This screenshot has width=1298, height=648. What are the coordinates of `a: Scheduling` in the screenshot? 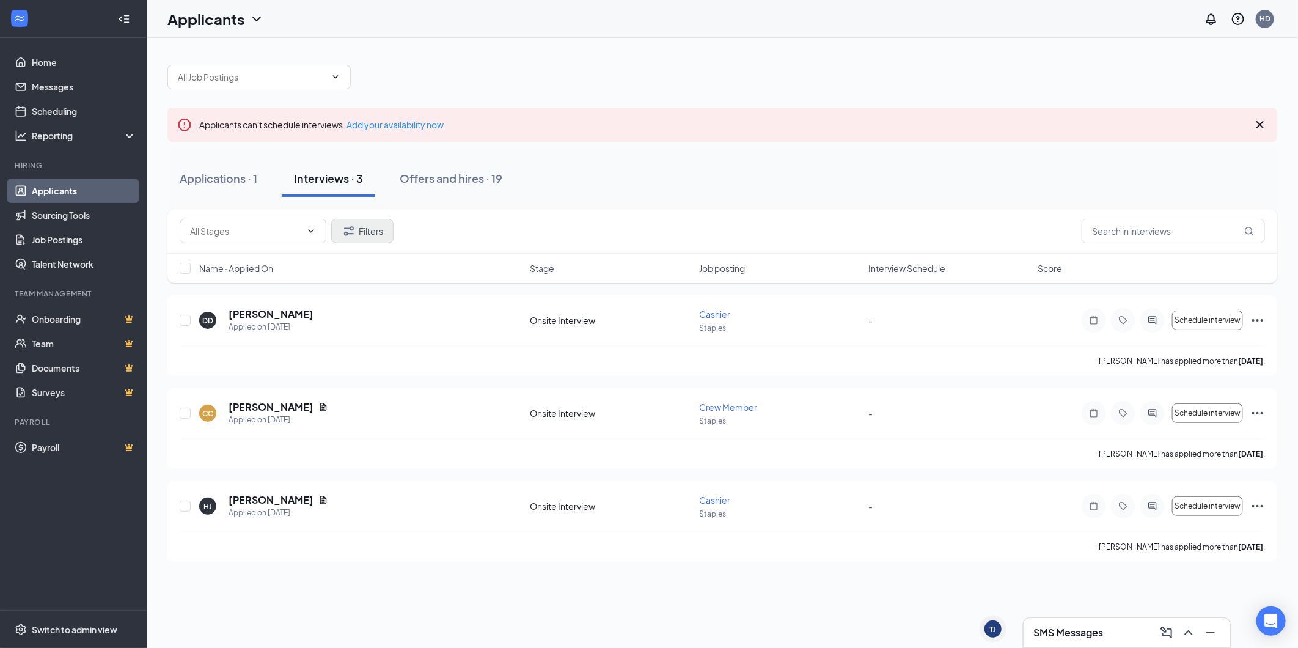 It's located at (84, 111).